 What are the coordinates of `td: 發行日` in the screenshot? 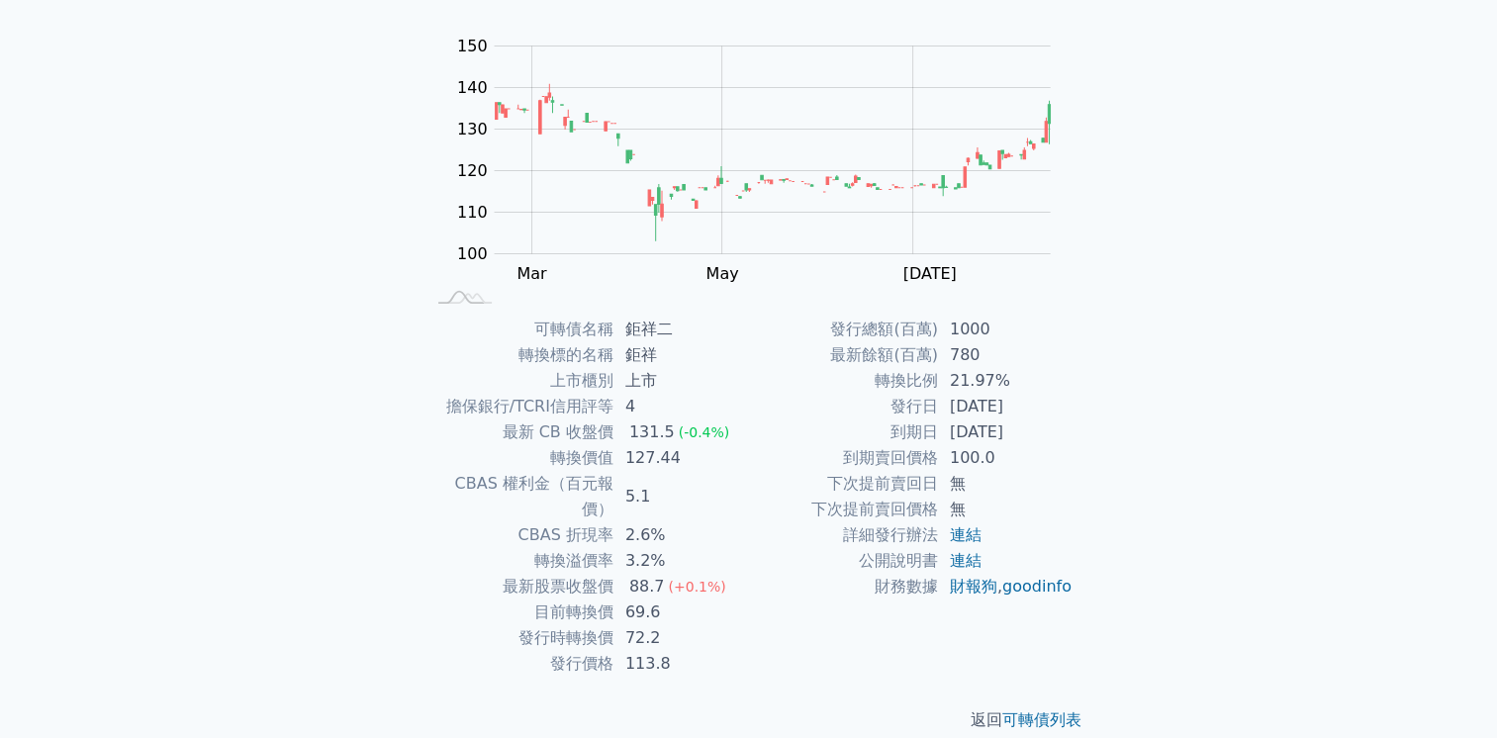 It's located at (843, 407).